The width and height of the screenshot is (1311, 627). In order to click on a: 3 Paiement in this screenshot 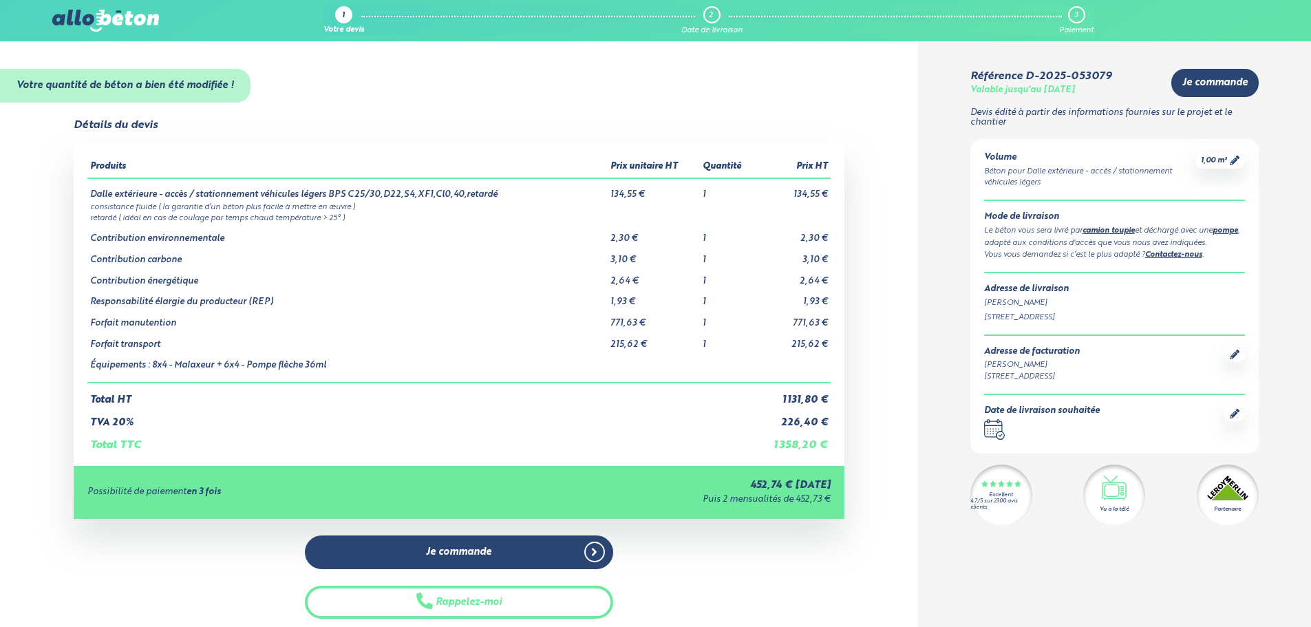, I will do `click(1076, 21)`.